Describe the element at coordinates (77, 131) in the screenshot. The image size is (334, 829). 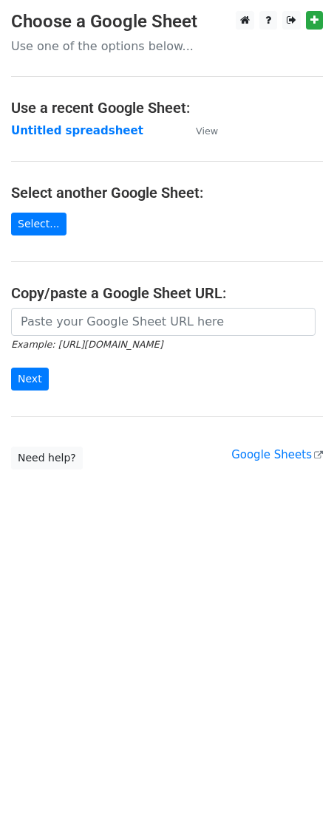
I see `strong: Untitled spreadsheet` at that location.